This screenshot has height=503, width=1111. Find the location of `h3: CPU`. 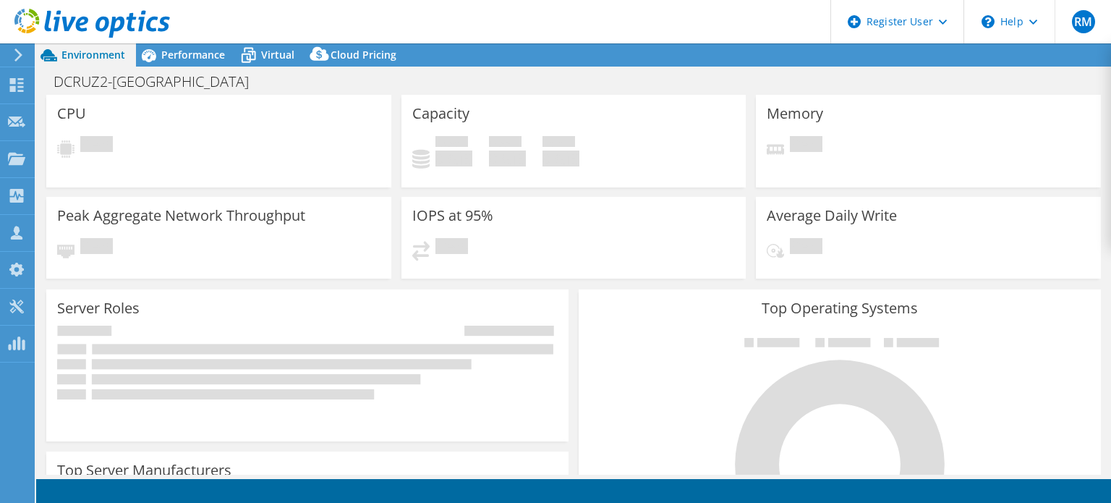

h3: CPU is located at coordinates (72, 114).